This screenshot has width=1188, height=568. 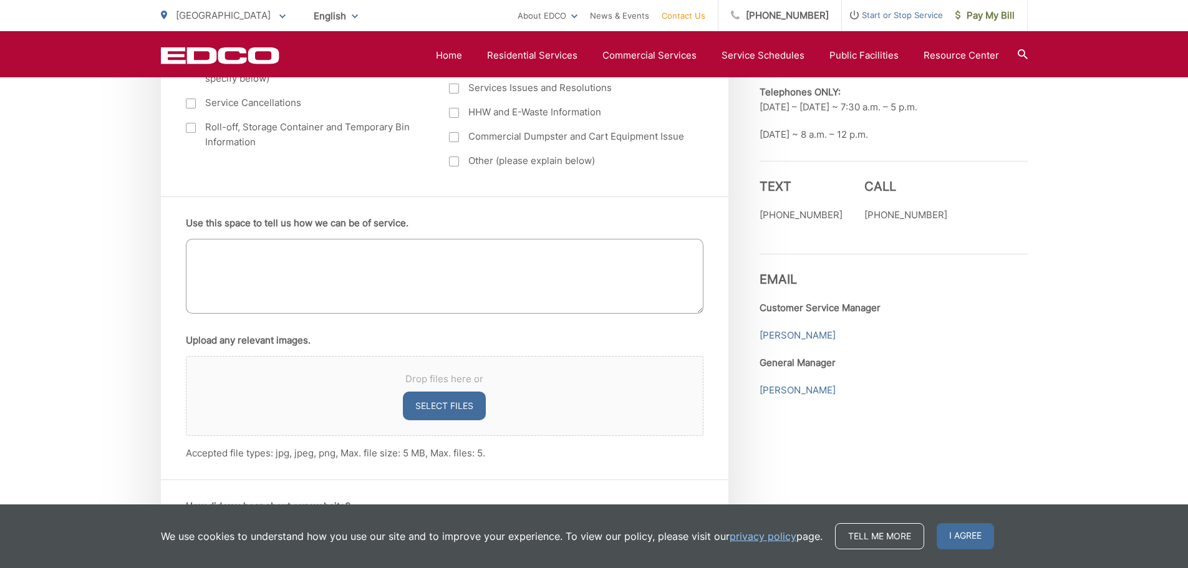 What do you see at coordinates (532, 56) in the screenshot?
I see `a: Residential Services` at bounding box center [532, 56].